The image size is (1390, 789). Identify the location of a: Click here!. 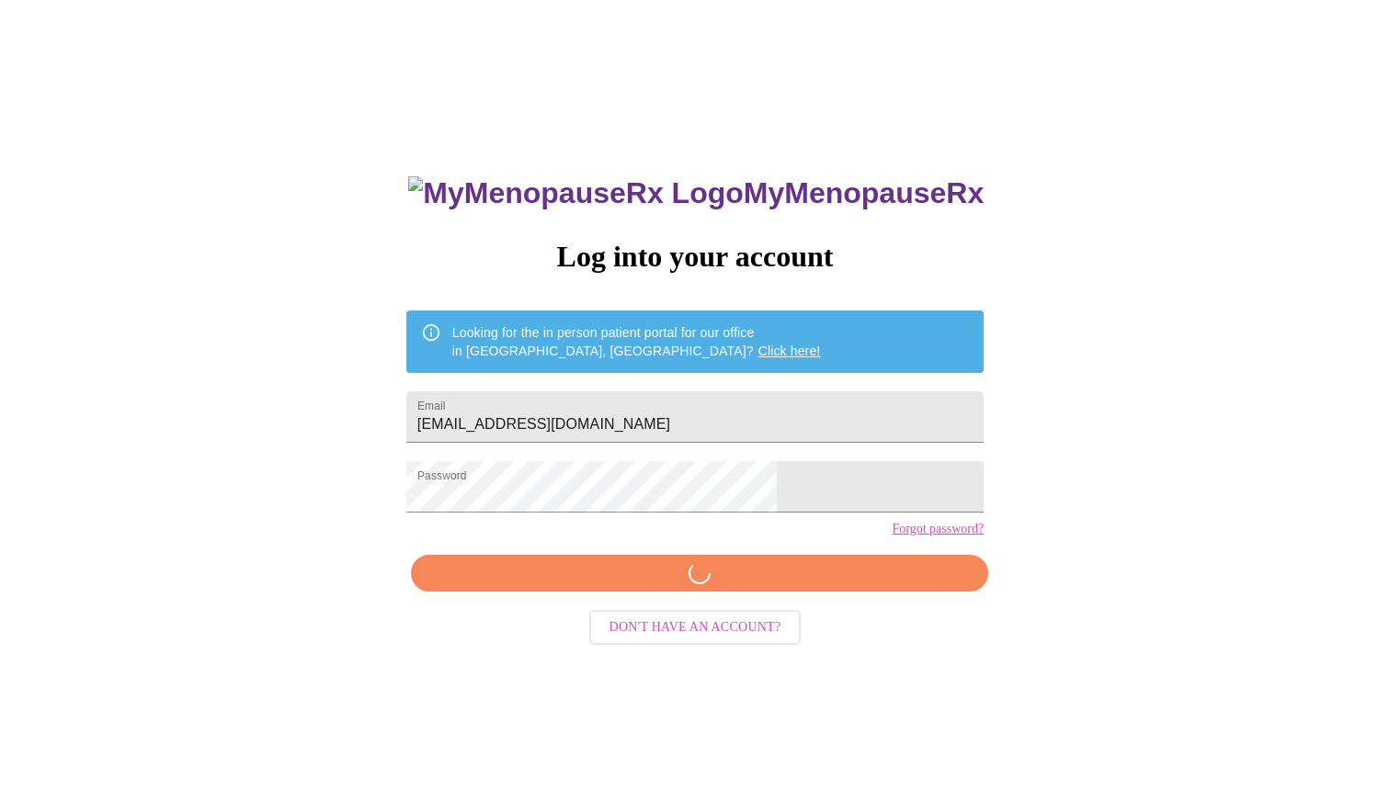
(789, 351).